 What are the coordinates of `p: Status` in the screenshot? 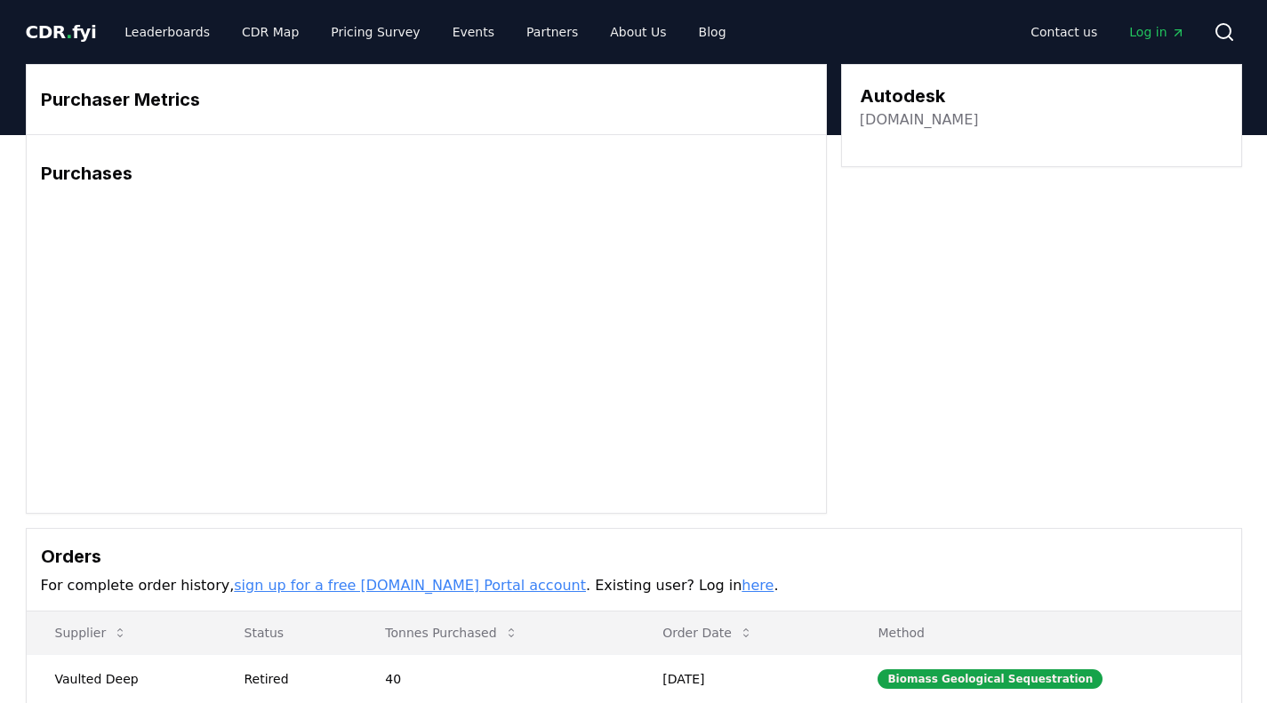 It's located at (286, 633).